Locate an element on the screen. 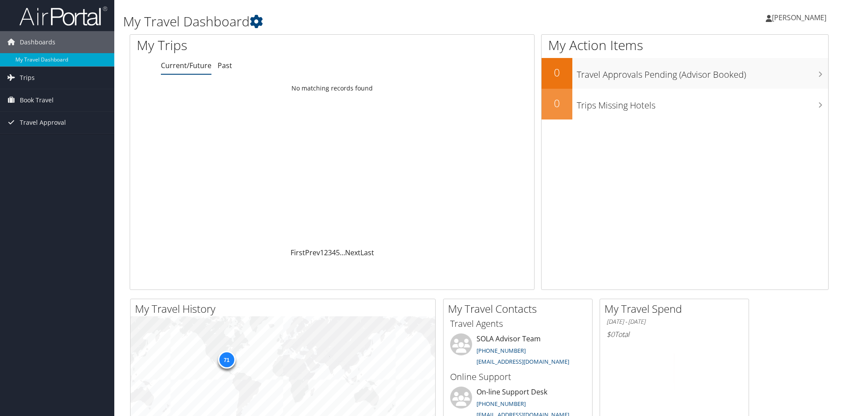  h1: My Trips is located at coordinates (248, 45).